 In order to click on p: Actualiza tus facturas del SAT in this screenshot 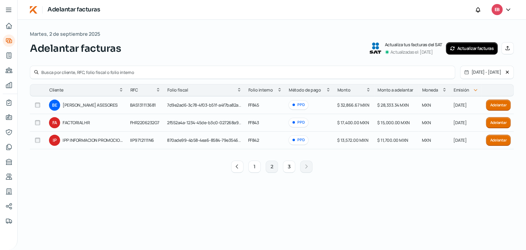, I will do `click(413, 45)`.